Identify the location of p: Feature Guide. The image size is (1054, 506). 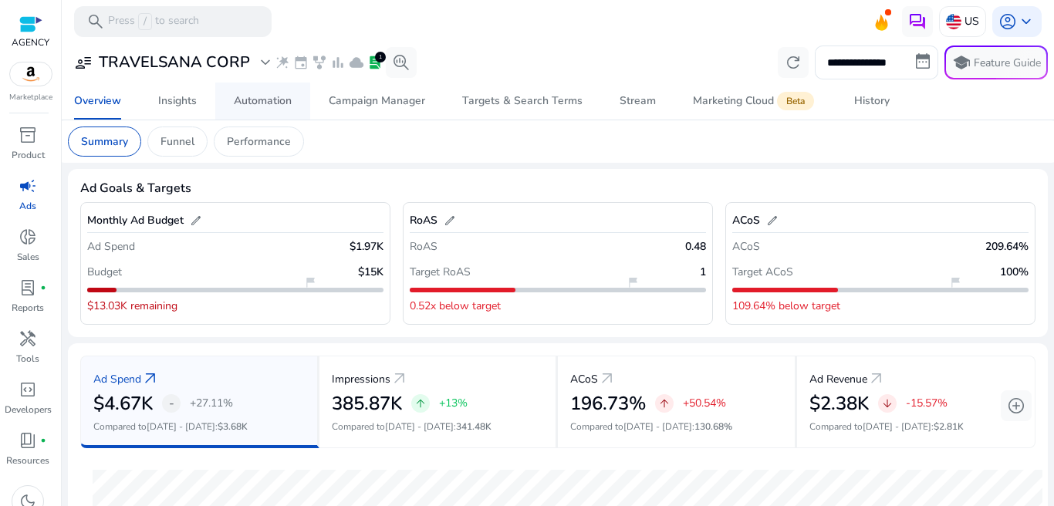
(1007, 63).